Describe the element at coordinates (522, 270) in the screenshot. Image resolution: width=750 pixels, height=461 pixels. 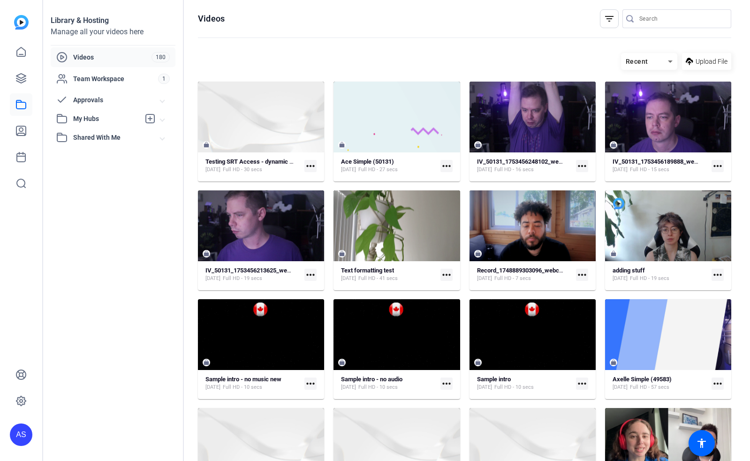
I see `strong: Record_1748889303096_webcam` at that location.